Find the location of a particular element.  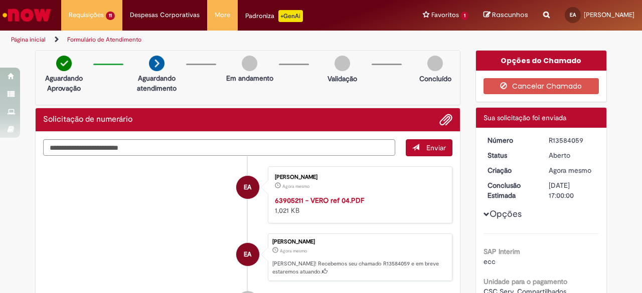

span: Enviar is located at coordinates (436, 148).